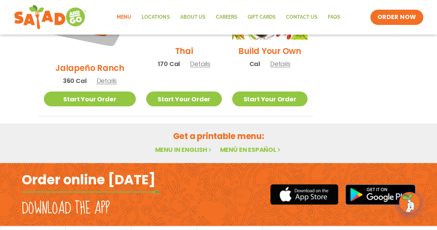  I want to click on a: Menu in English, so click(184, 149).